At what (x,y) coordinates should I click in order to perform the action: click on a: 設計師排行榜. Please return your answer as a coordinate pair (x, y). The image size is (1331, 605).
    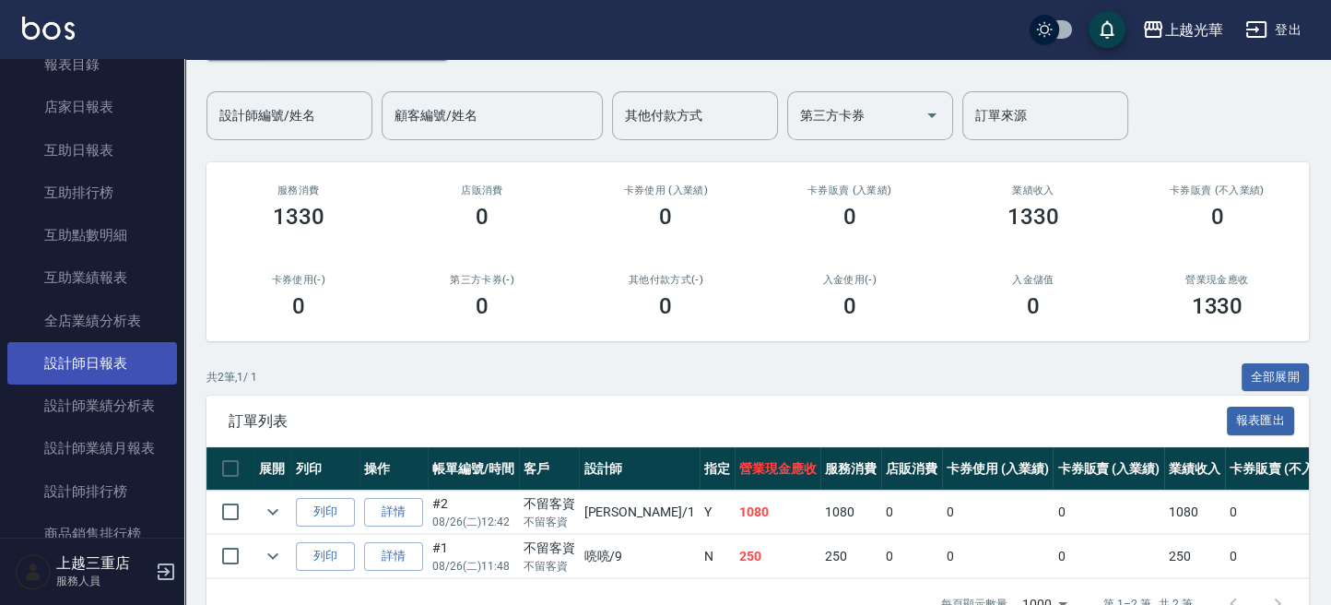
    Looking at the image, I should click on (92, 491).